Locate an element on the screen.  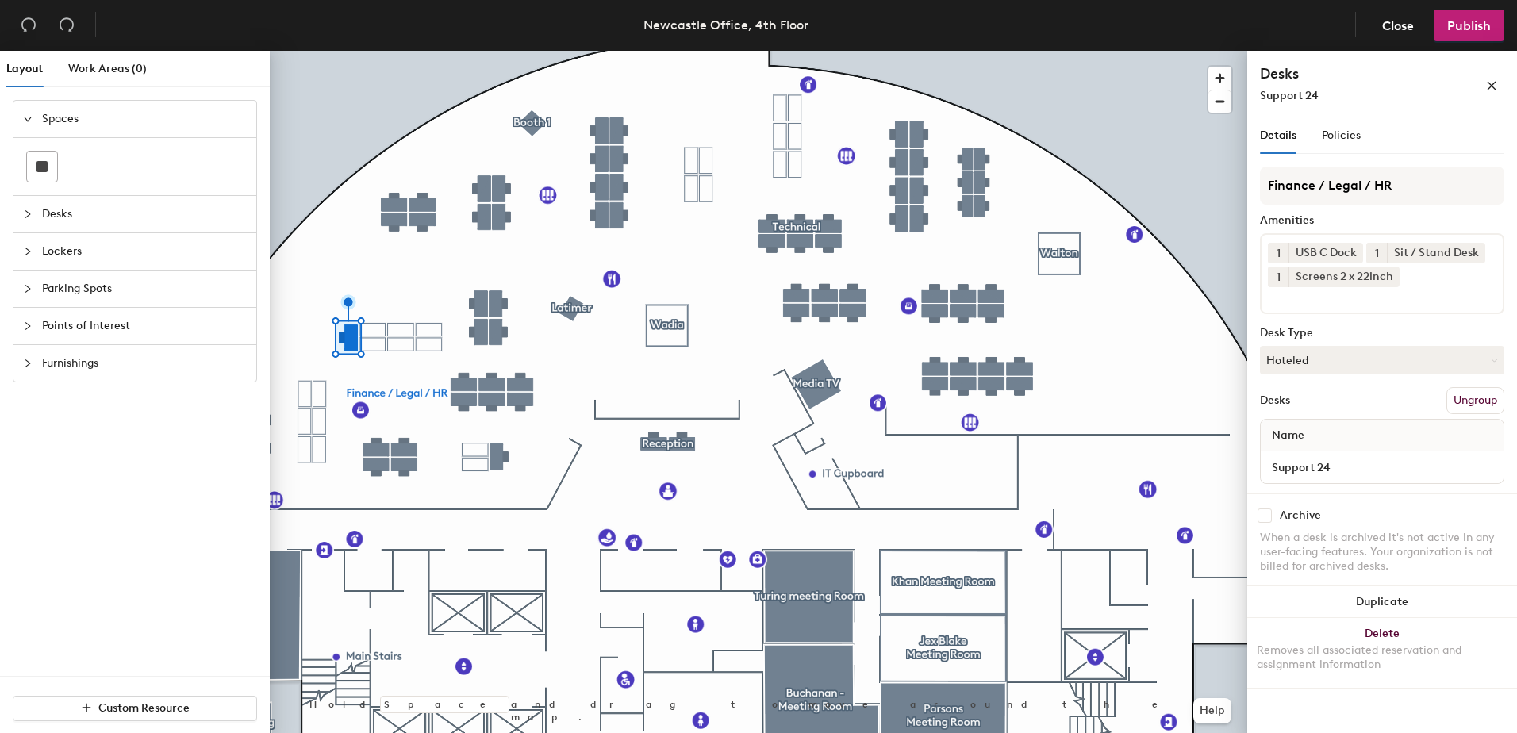
span: Publish is located at coordinates (1469, 25).